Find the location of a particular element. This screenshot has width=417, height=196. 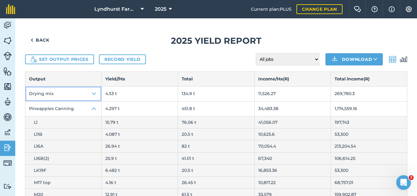

td: 70,054.4 is located at coordinates (292, 146).